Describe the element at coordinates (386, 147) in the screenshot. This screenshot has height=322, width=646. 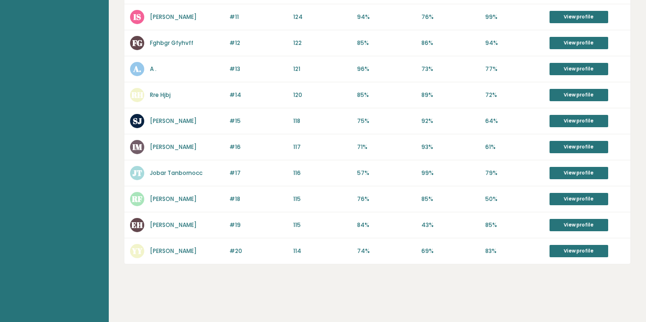
I see `p: 71%` at that location.